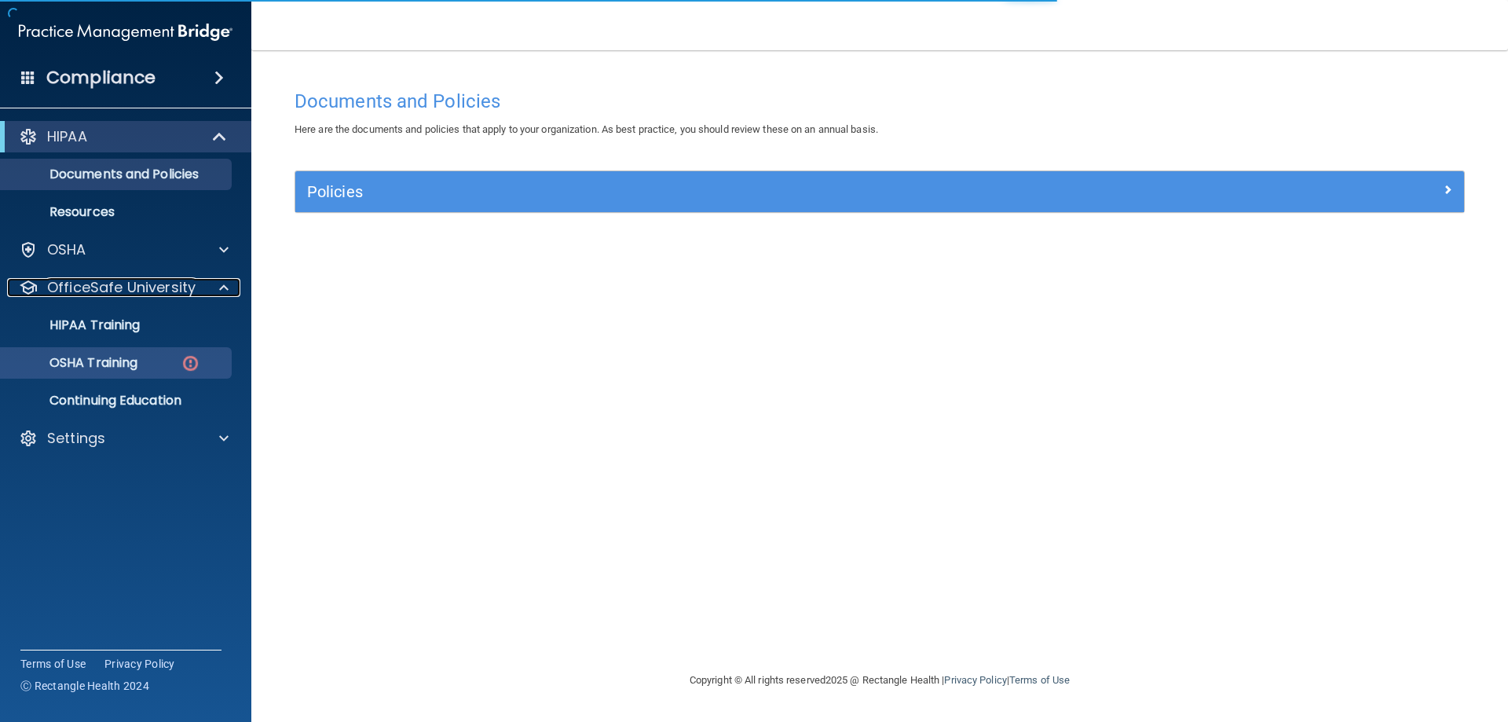  I want to click on h5: Policies, so click(733, 192).